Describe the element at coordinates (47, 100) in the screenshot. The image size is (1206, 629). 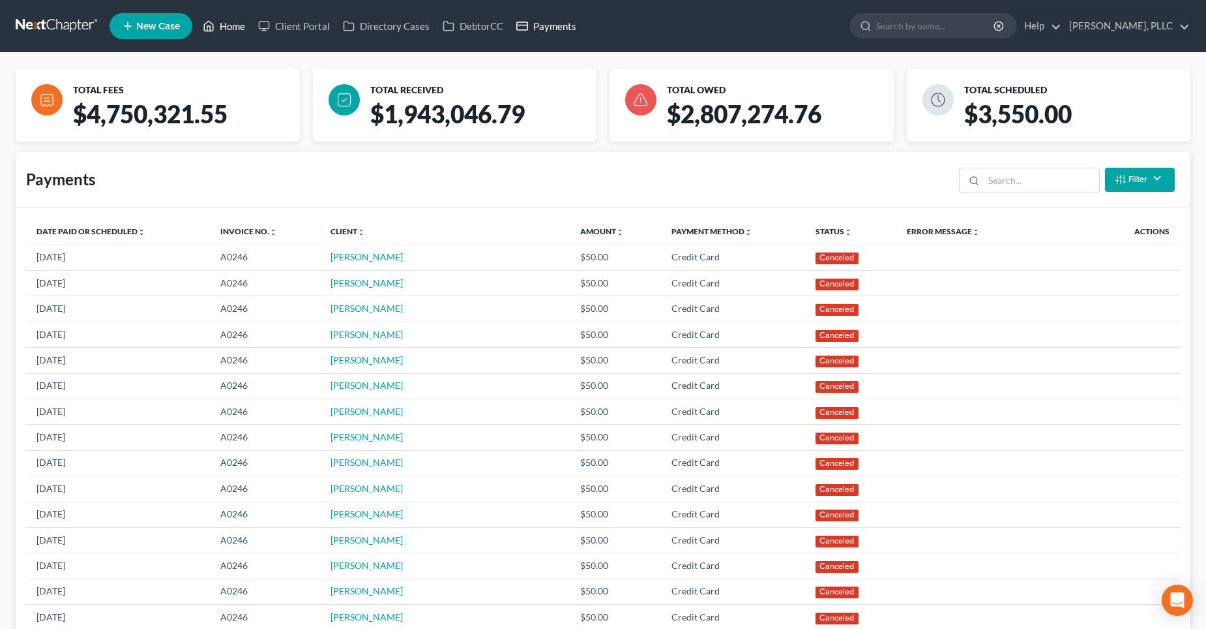
I see `img: icon-file-b29cf8da5eedfc489a46aaea687006073f244b5a23b9e007f89f024b0964413f.svg` at that location.